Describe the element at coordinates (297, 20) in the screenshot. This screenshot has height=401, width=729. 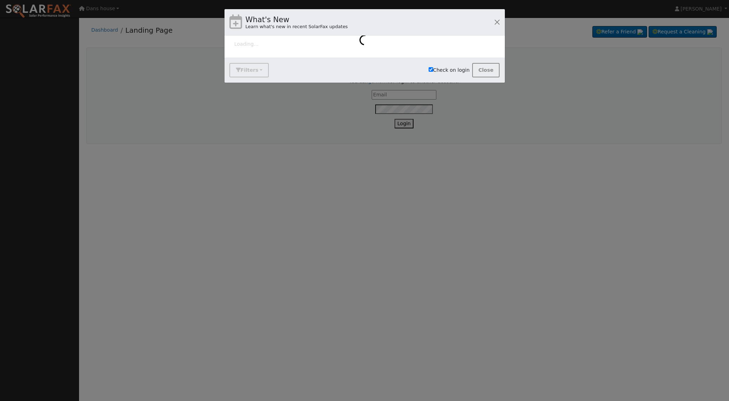
I see `h4: What's New` at that location.